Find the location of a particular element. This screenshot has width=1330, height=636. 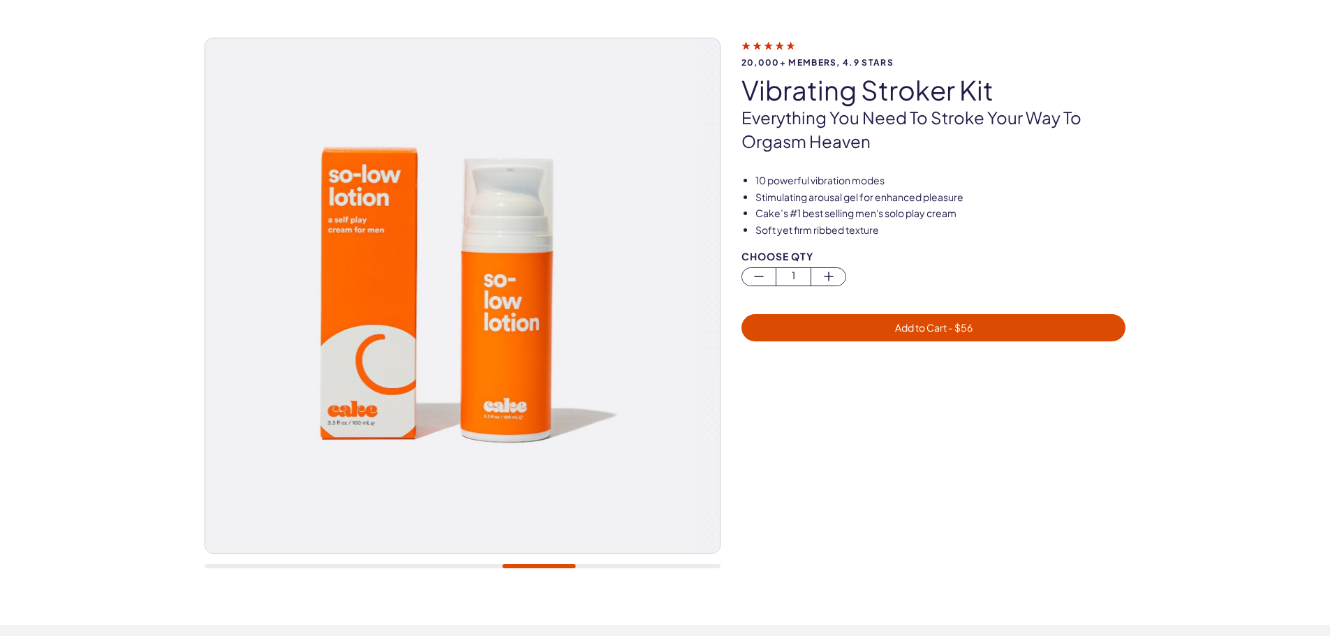

li: Stimulating arousal gel for enhanced pleasure is located at coordinates (941, 198).